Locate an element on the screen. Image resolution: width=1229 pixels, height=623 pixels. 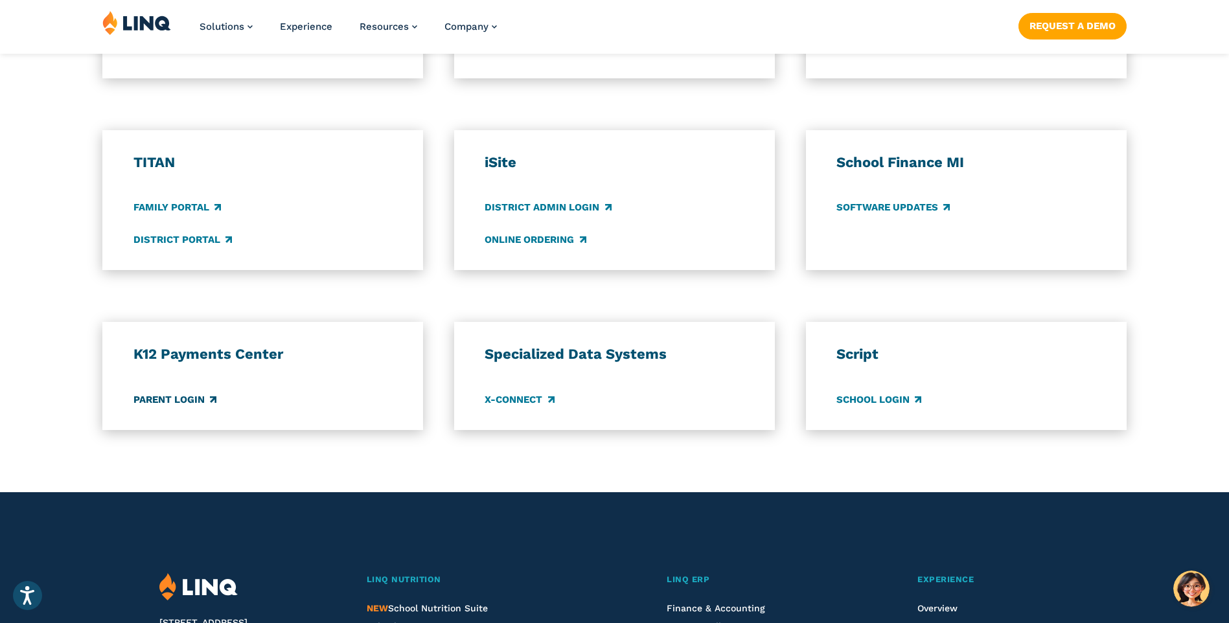
span: Overview is located at coordinates (938, 608).